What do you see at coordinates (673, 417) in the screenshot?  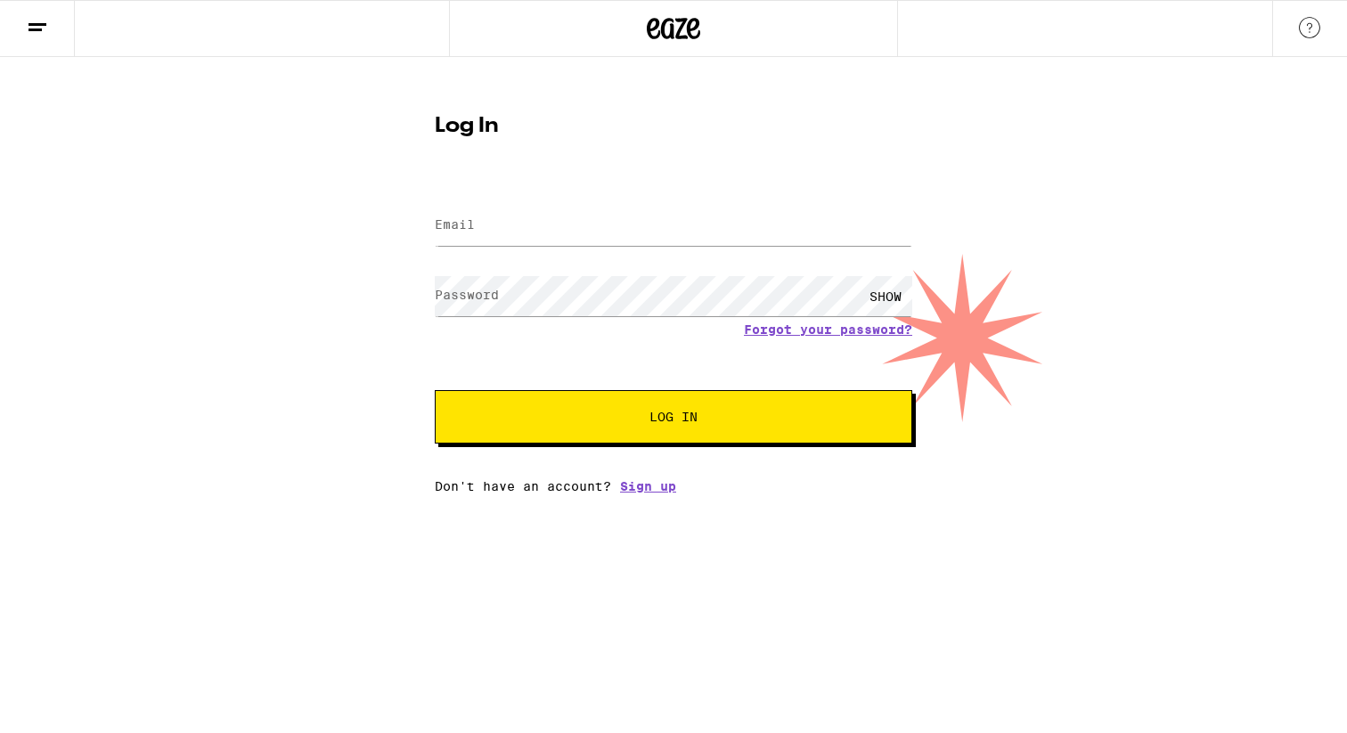 I see `button: Log In` at bounding box center [673, 417].